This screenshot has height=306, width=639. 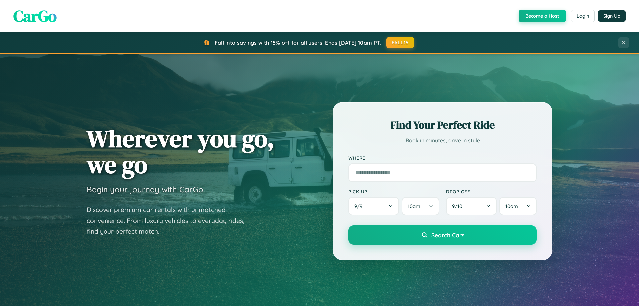 I want to click on button: Sign Up, so click(x=612, y=16).